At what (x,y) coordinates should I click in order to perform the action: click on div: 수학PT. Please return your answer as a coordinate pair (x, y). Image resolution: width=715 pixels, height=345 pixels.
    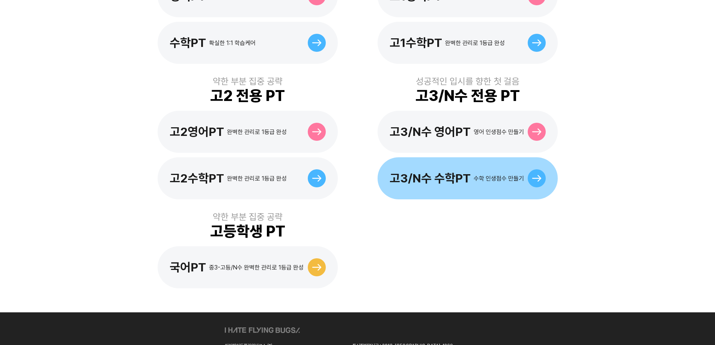
    Looking at the image, I should click on (188, 43).